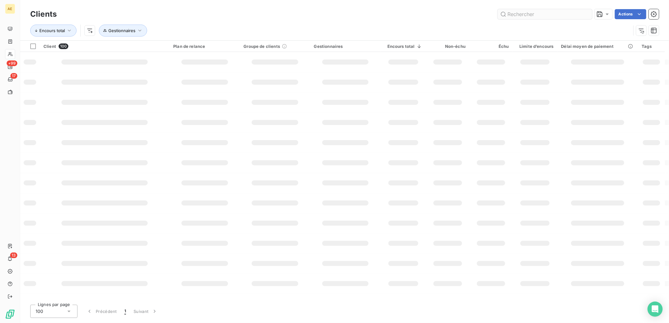 The image size is (669, 323). I want to click on button: Gestionnaires, so click(123, 31).